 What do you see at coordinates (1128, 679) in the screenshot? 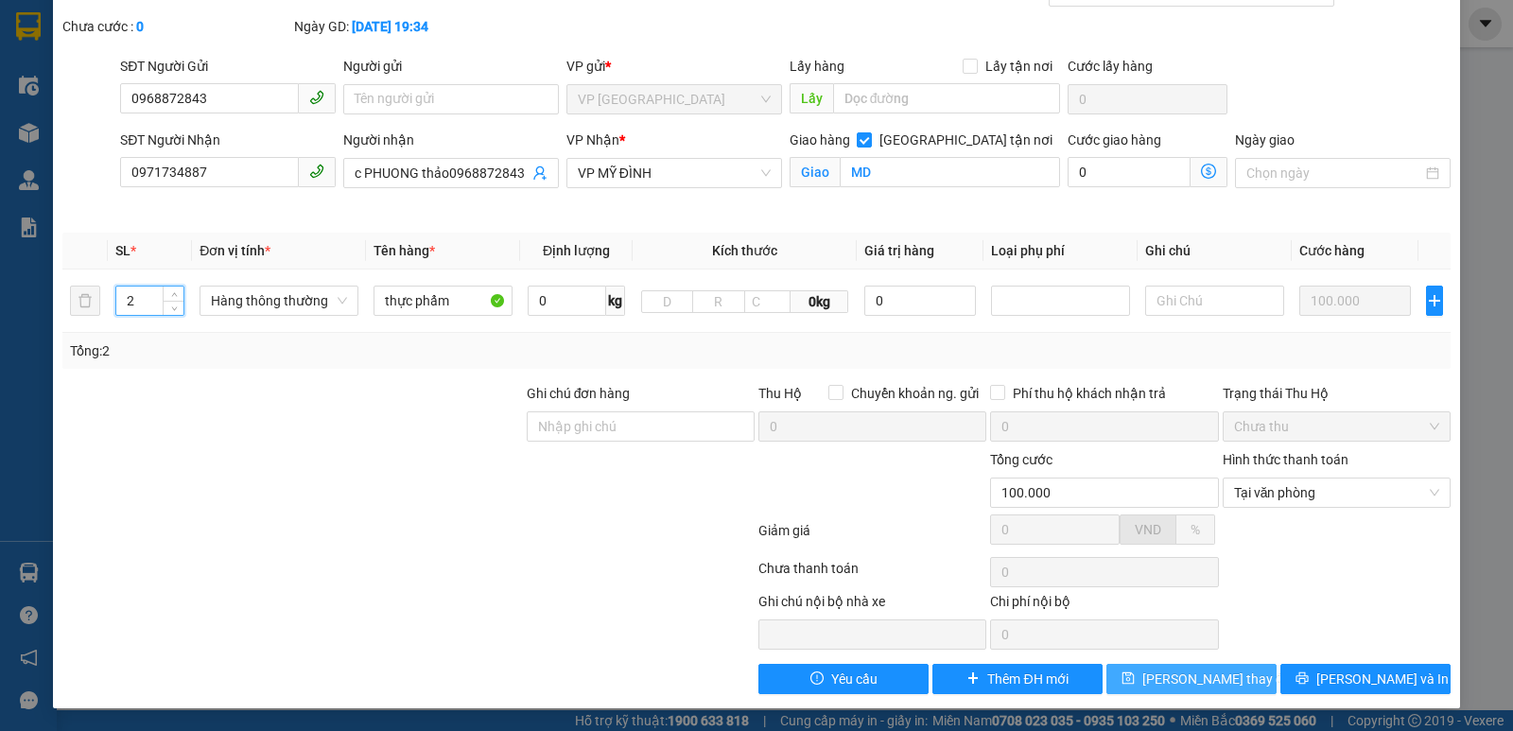
I see `span: save` at bounding box center [1128, 679].